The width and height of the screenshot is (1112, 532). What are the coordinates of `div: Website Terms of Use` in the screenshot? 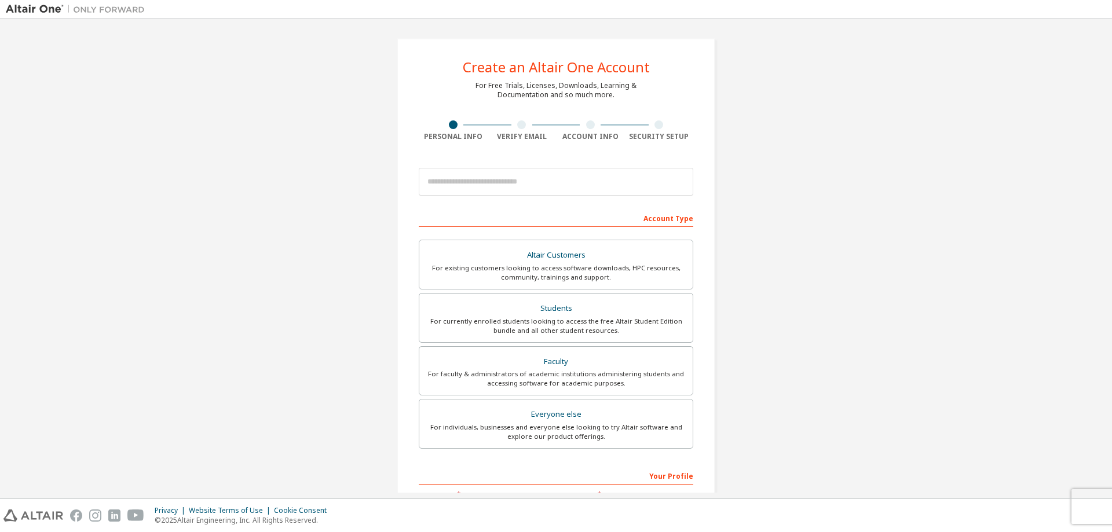 It's located at (231, 511).